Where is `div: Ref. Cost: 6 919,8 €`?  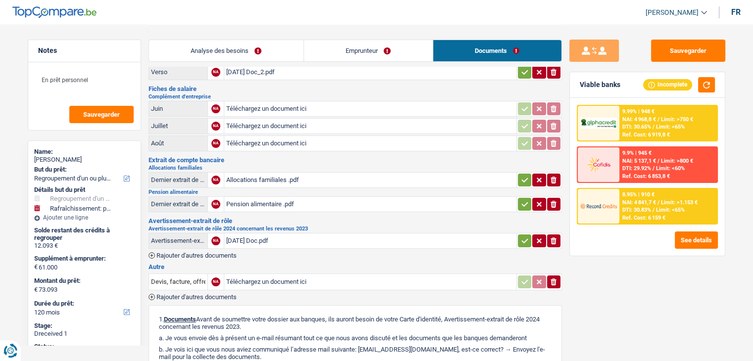
div: Ref. Cost: 6 919,8 € is located at coordinates (646, 135).